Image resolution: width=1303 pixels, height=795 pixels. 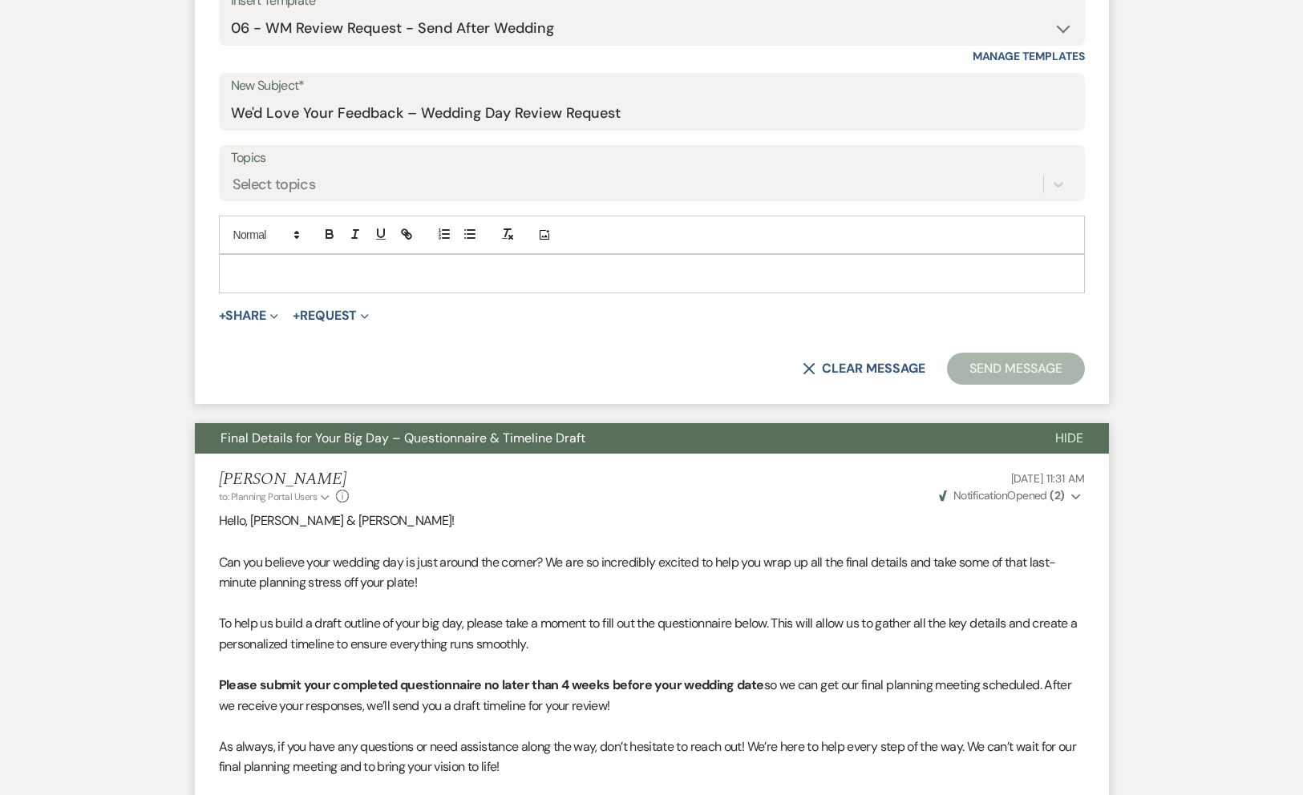 I want to click on button: Clear message, so click(x=863, y=369).